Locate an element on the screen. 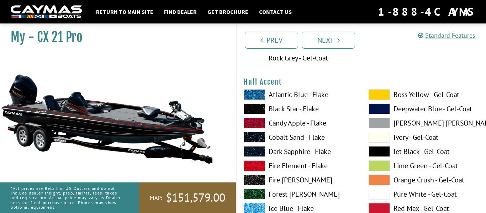 This screenshot has height=213, width=486. label: Pure White - Gel-Coat is located at coordinates (424, 194).